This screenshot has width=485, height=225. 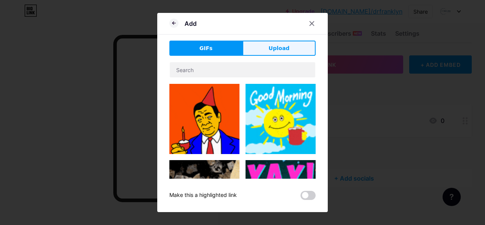 What do you see at coordinates (191, 23) in the screenshot?
I see `div: Add` at bounding box center [191, 23].